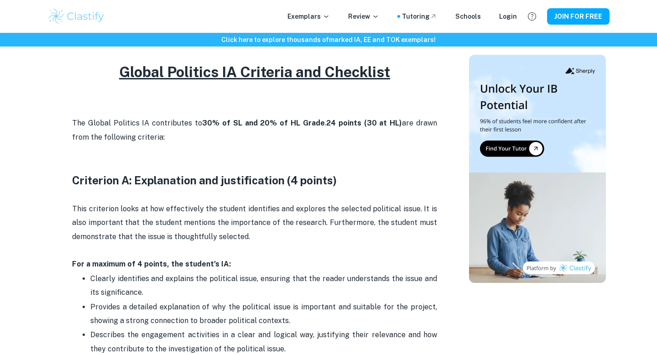 The width and height of the screenshot is (657, 355). I want to click on strong: 24 points (30 at HL), so click(364, 123).